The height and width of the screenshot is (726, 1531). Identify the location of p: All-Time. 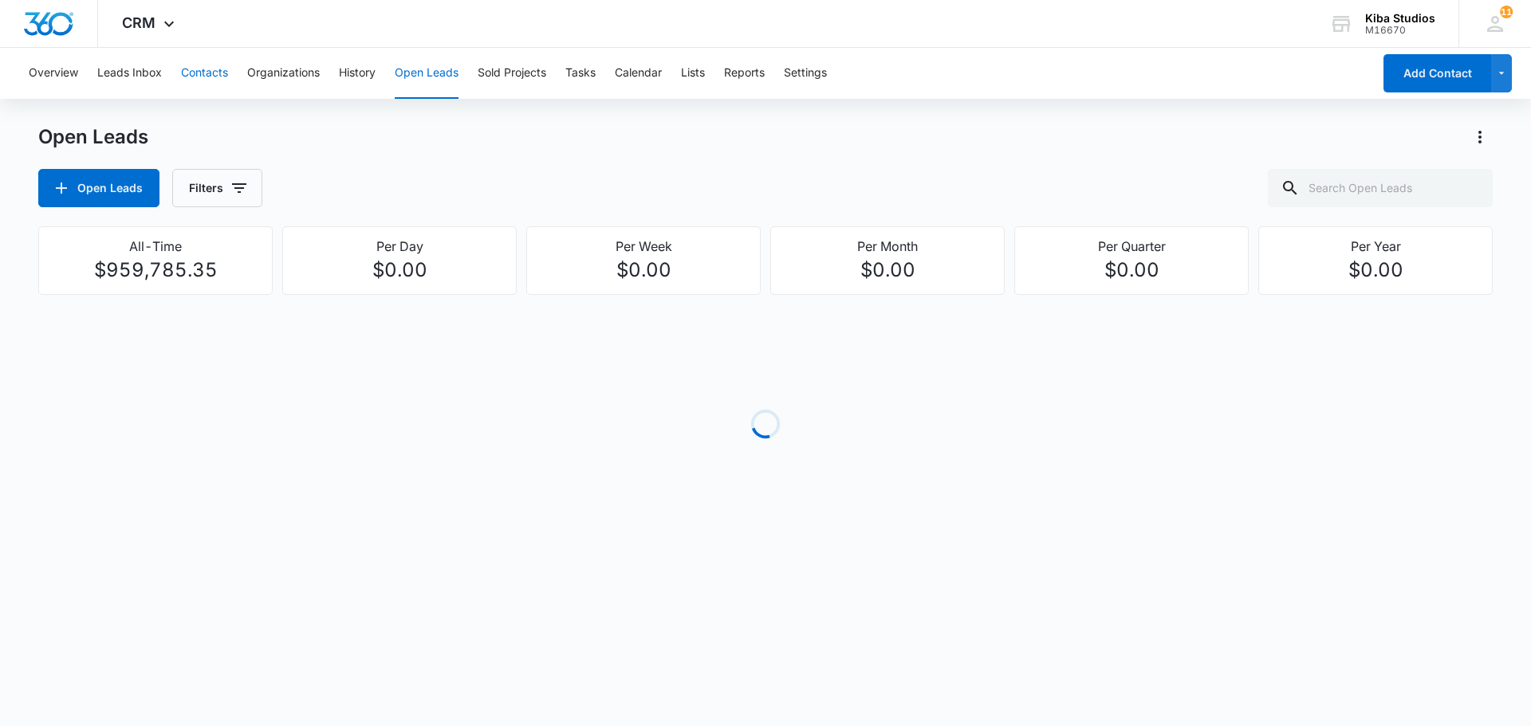
(155, 246).